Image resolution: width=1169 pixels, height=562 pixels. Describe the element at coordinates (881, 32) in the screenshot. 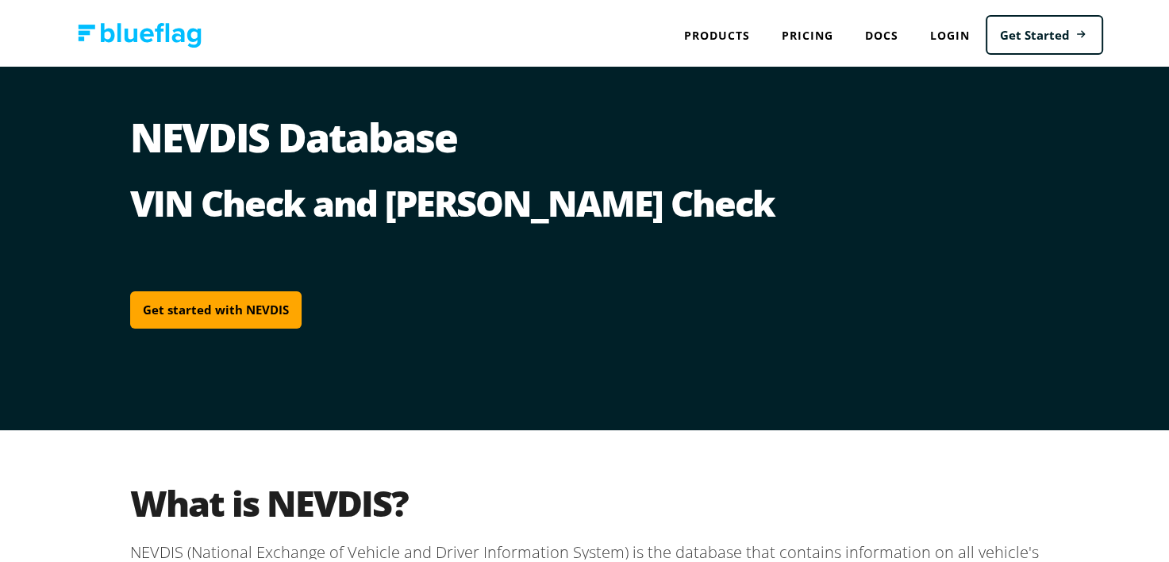

I see `a: Docs` at that location.